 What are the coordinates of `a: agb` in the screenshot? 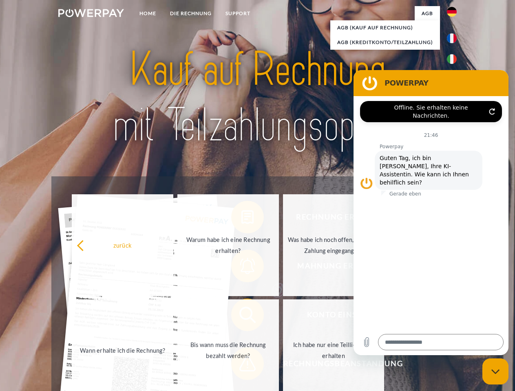 It's located at (427, 13).